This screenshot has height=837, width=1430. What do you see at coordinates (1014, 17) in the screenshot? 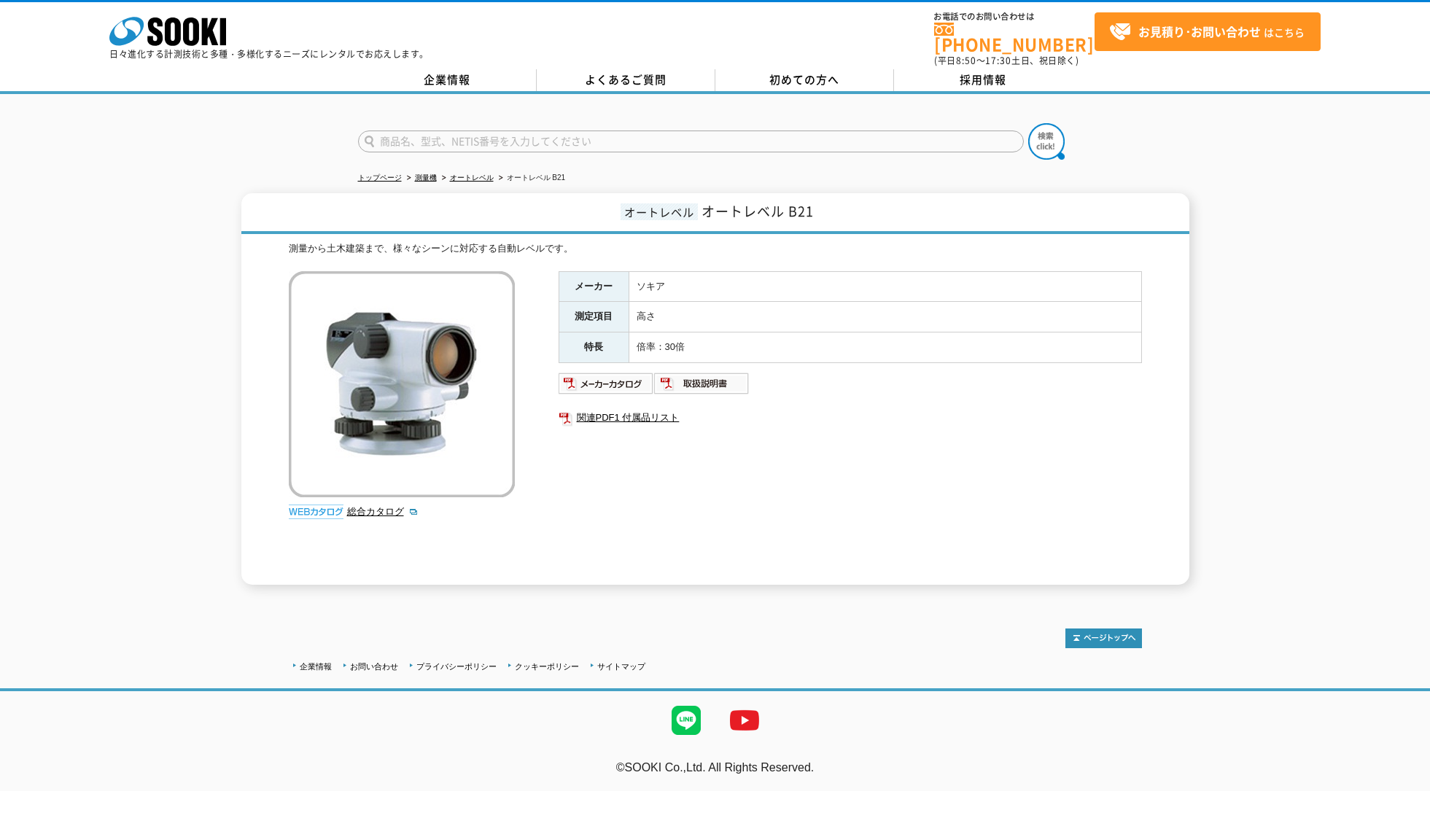
I see `span: お電話でのお問い合わせは` at bounding box center [1014, 17].